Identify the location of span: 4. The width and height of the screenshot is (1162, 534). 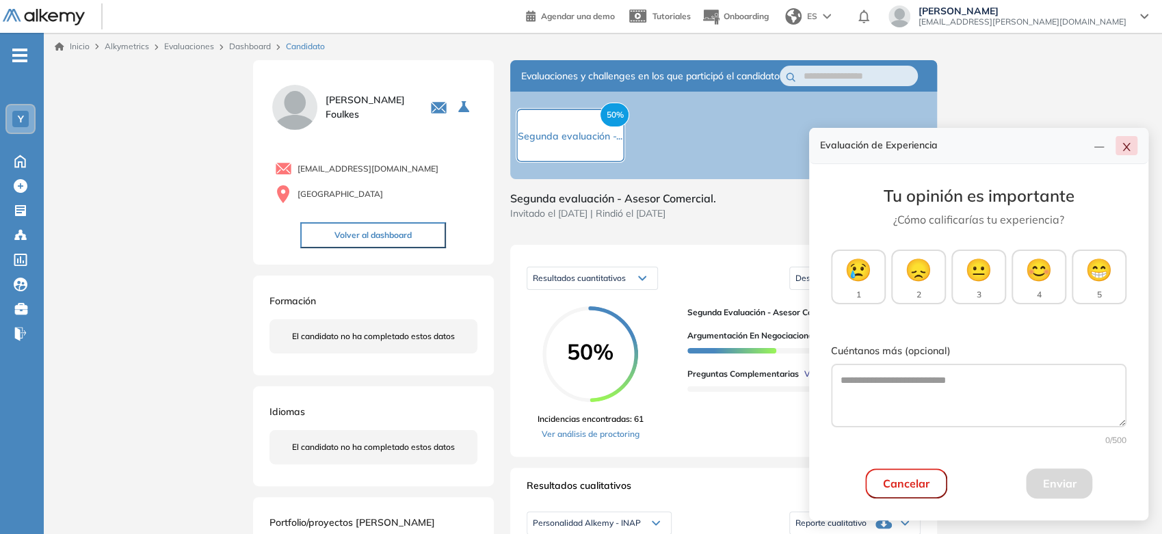
(1039, 295).